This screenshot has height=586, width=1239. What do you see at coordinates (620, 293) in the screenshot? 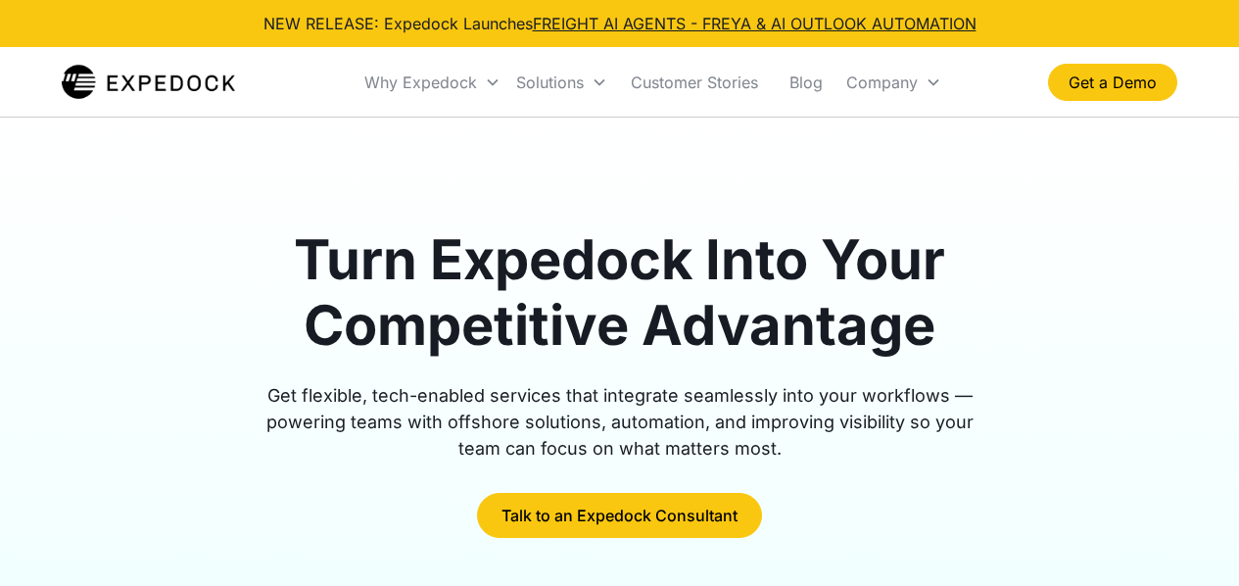
I see `h1: Turn Expedock Into Your Competitive Advantage` at bounding box center [620, 293].